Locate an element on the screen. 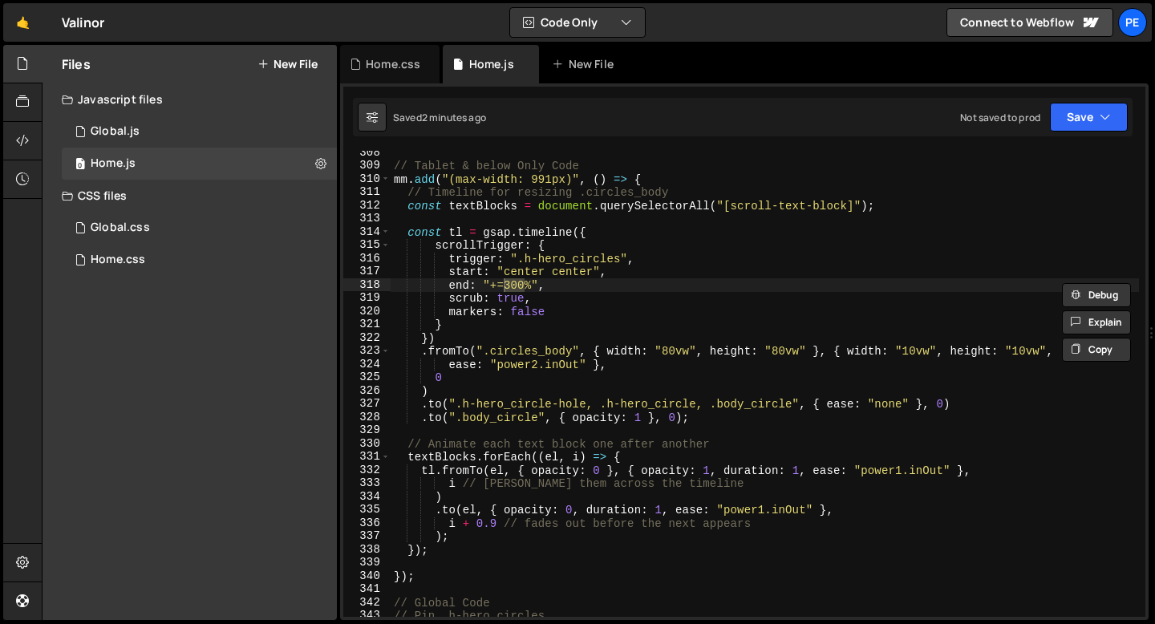  div: Not saved to prod is located at coordinates (1000, 117).